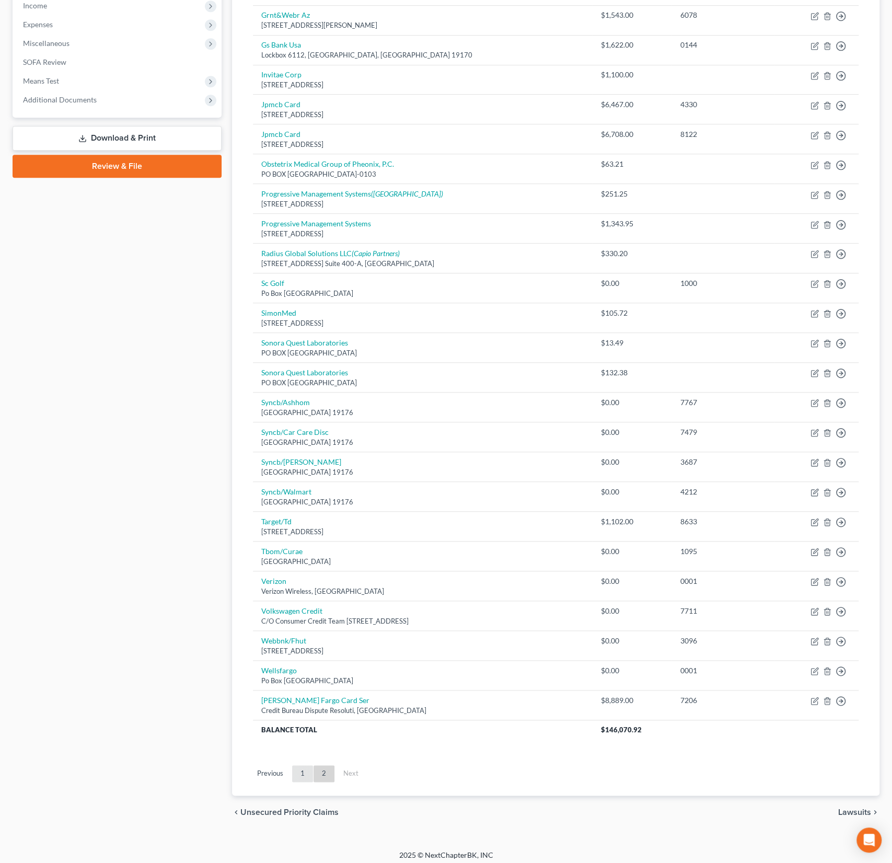 Image resolution: width=892 pixels, height=863 pixels. What do you see at coordinates (282, 551) in the screenshot?
I see `a: Tbom/Curae` at bounding box center [282, 551].